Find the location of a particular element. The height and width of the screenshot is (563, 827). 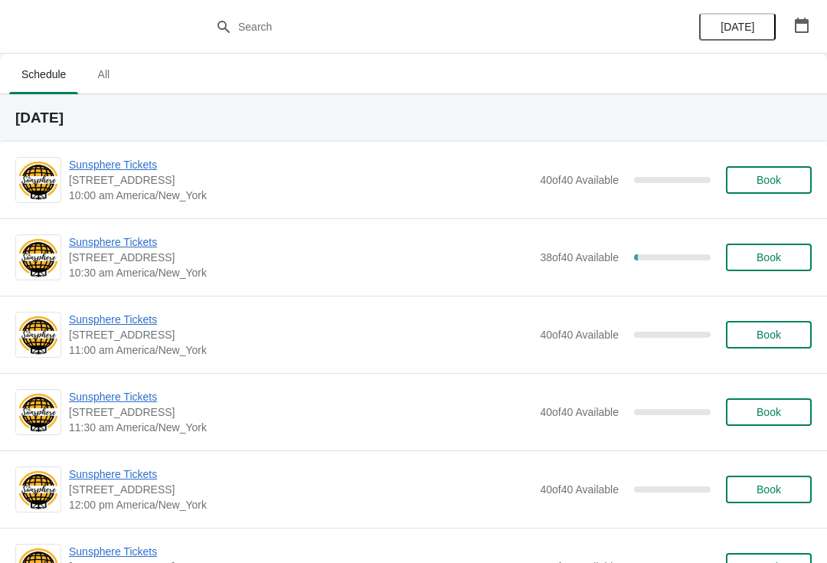

img: Sunsphere Tickets | 810 Clinch Avenue, Knoxville, TN, USA | 10:00 am America/New_York is located at coordinates (38, 180).